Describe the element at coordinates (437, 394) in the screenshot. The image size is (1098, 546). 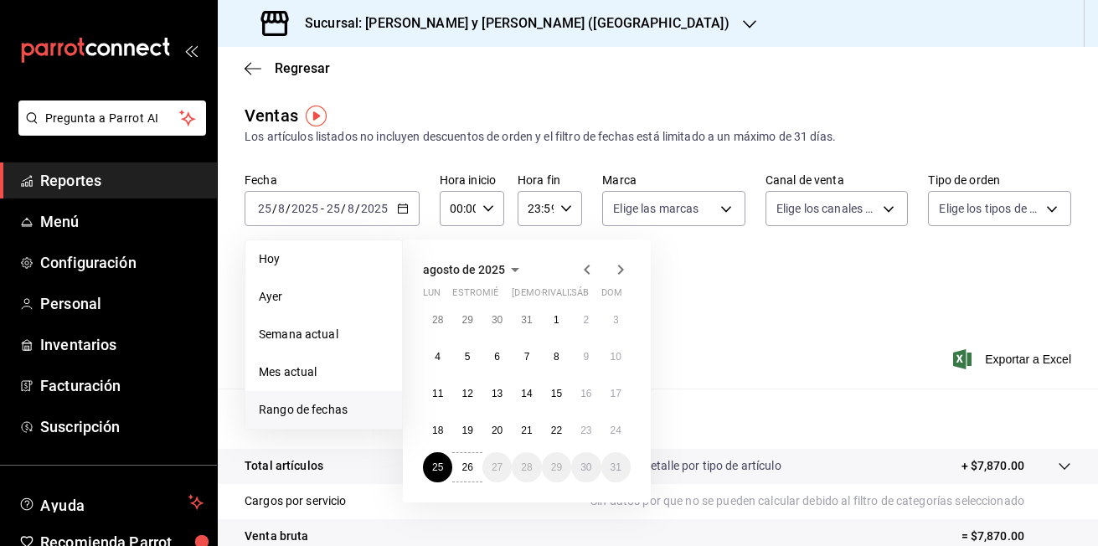
I see `abbr: 11 de agosto de 2025` at that location.